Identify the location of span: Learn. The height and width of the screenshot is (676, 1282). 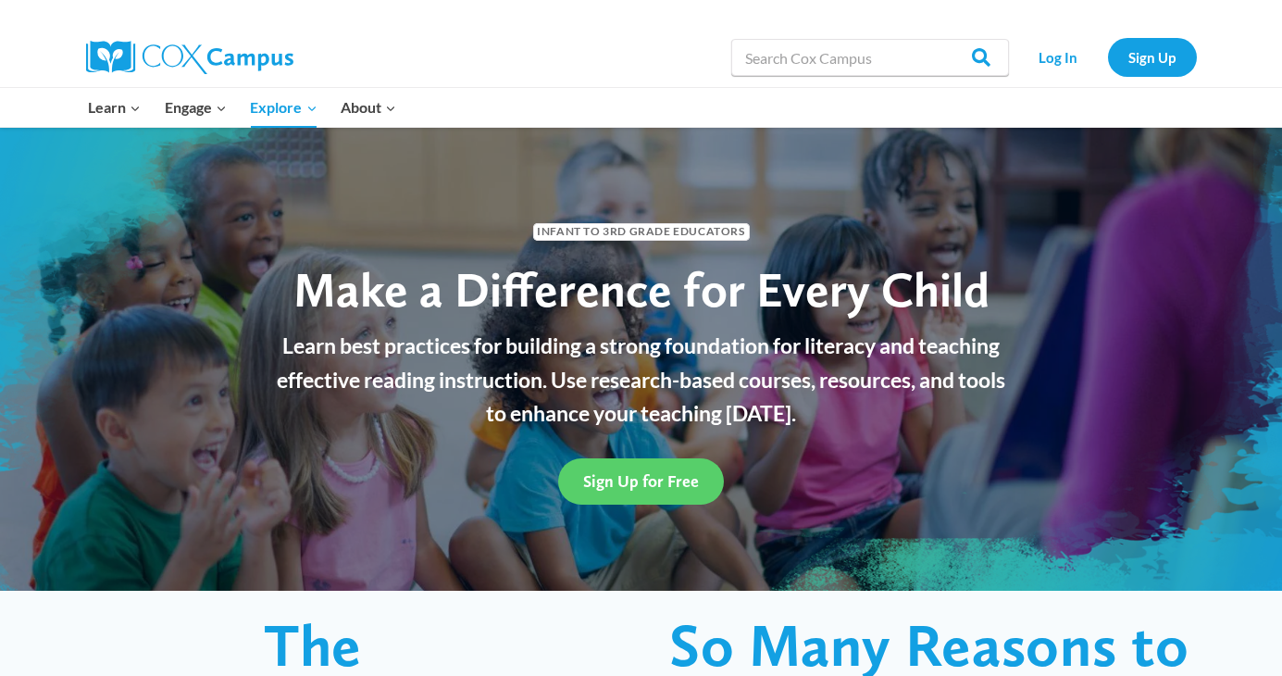
(114, 107).